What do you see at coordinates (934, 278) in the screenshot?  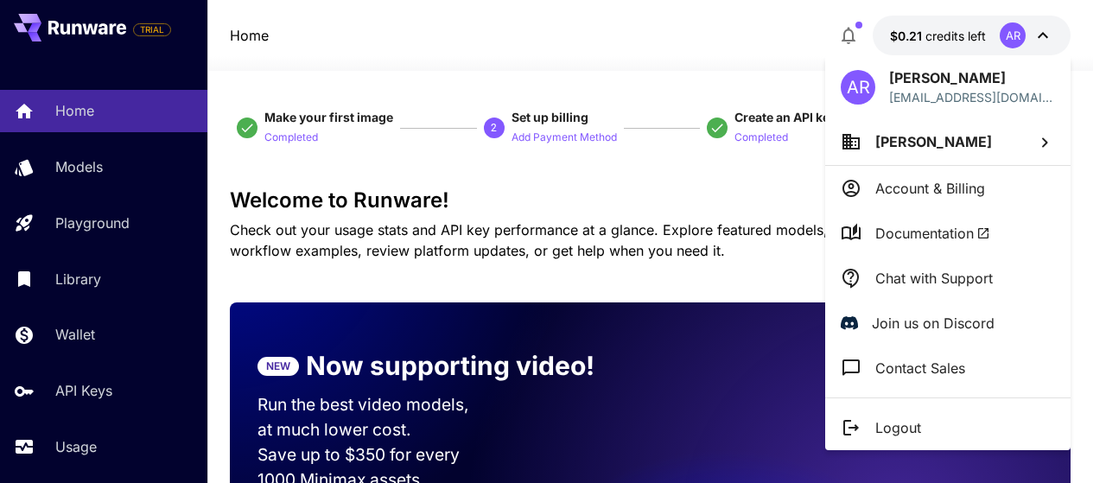 I see `p: Chat with Support` at bounding box center [934, 278].